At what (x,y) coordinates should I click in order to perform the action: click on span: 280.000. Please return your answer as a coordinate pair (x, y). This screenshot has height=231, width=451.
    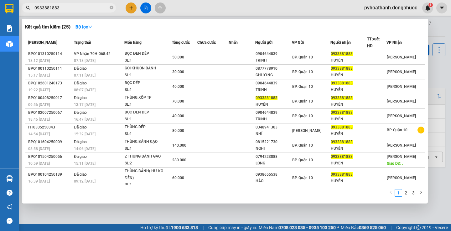
    Looking at the image, I should click on (179, 160).